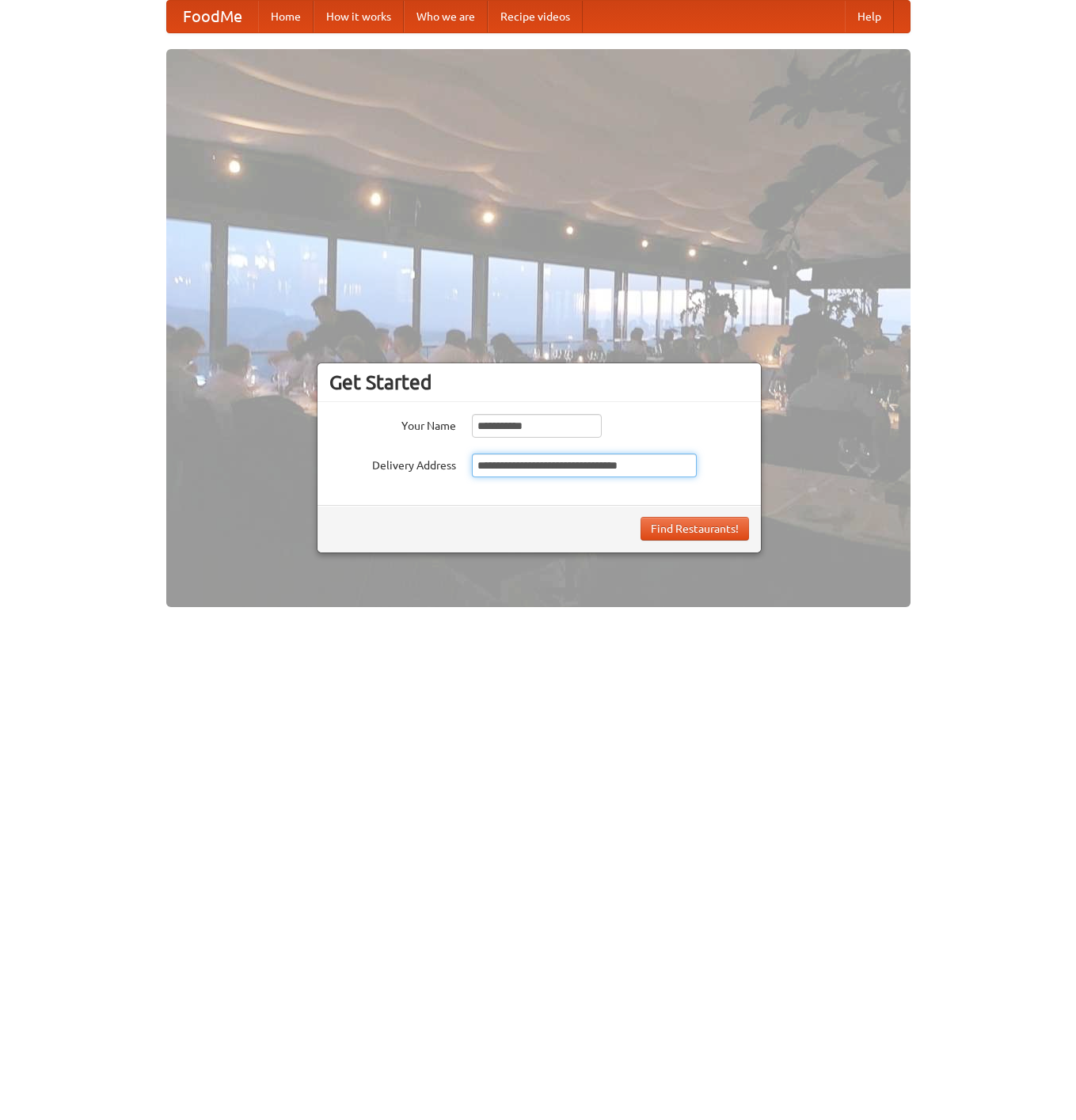 Image resolution: width=1076 pixels, height=1120 pixels. I want to click on h3: Get Started, so click(539, 382).